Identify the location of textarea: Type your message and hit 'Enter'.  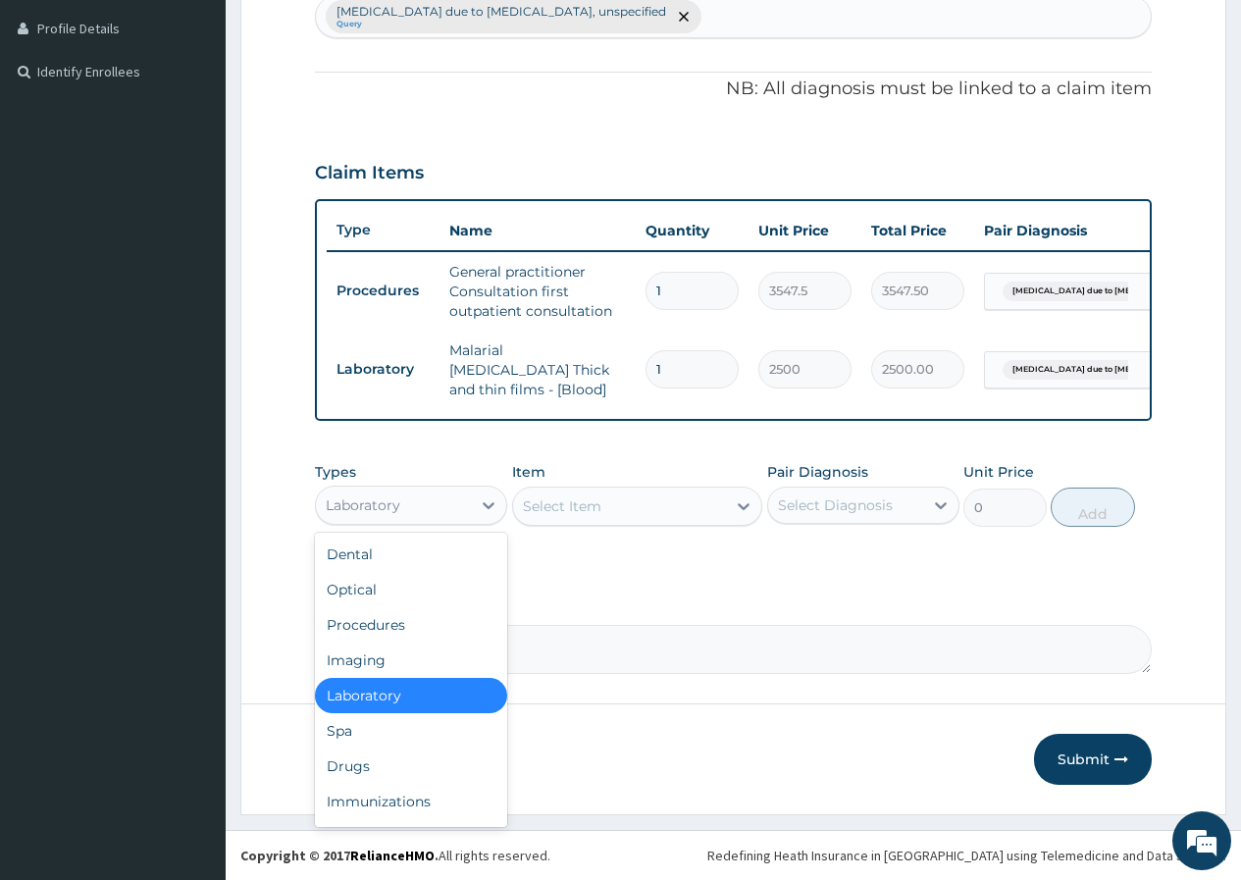
(191, 570).